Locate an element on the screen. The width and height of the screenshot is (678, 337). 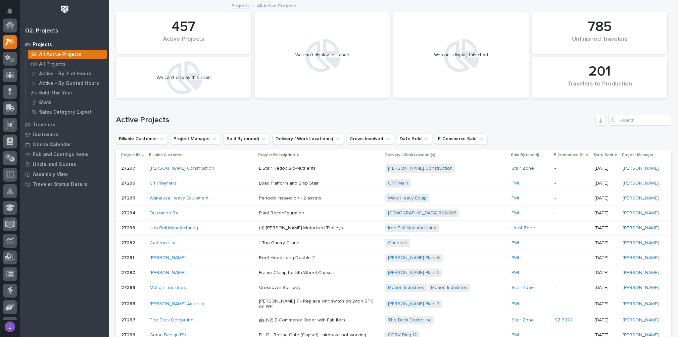
div: Active Projects is located at coordinates (183, 43).